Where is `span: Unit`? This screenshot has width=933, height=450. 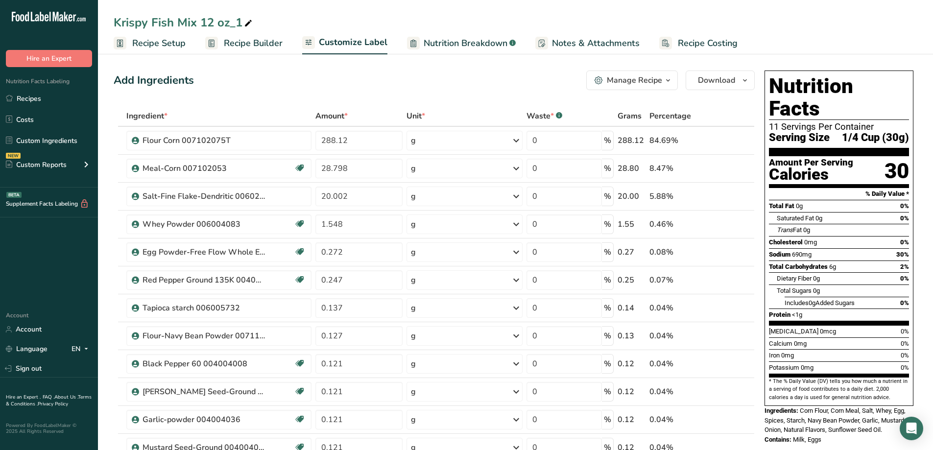
span: Unit is located at coordinates (416, 116).